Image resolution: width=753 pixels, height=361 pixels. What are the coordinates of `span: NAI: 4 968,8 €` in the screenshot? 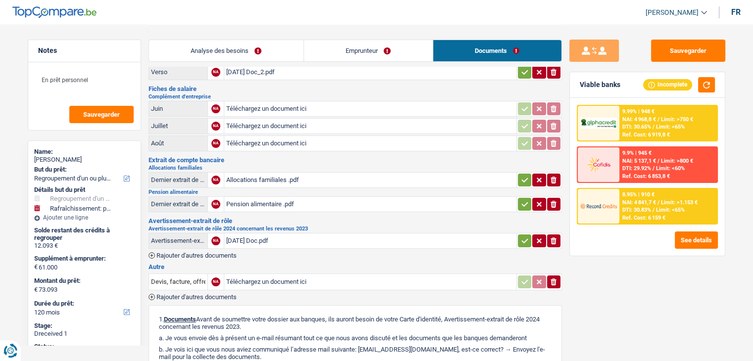 It's located at (639, 119).